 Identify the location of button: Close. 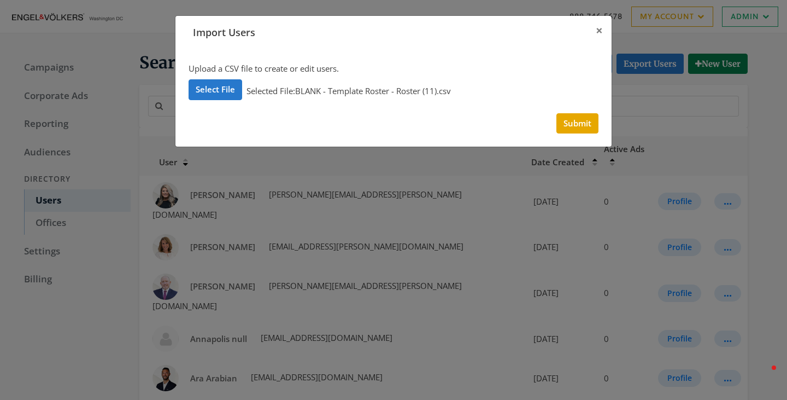
(599, 31).